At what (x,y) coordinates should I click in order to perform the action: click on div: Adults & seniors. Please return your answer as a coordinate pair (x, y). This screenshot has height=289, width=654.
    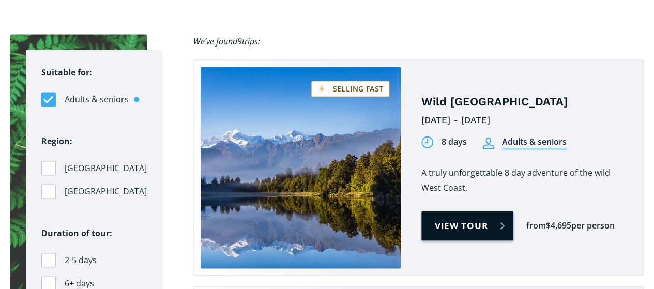
    Looking at the image, I should click on (534, 143).